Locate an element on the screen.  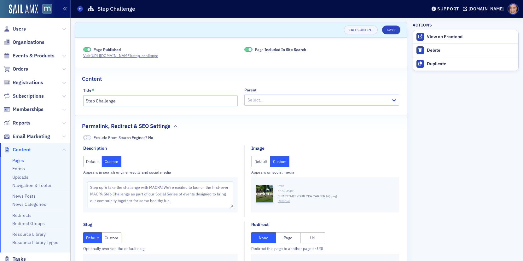
a: View Homepage is located at coordinates (45, 9).